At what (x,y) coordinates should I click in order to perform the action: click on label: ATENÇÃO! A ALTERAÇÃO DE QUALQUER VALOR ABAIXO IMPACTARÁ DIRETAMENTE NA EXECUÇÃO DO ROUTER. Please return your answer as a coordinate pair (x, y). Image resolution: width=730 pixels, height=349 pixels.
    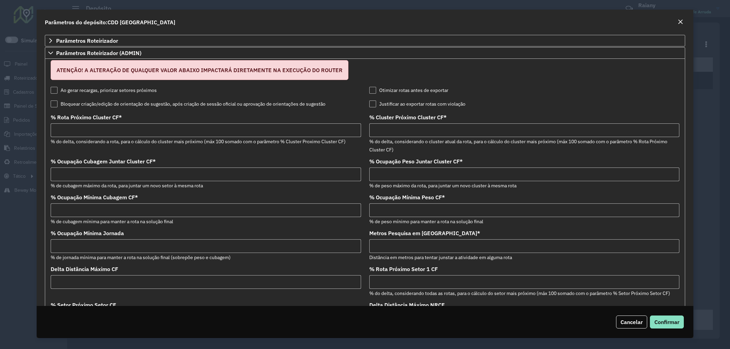
    Looking at the image, I should click on (199, 70).